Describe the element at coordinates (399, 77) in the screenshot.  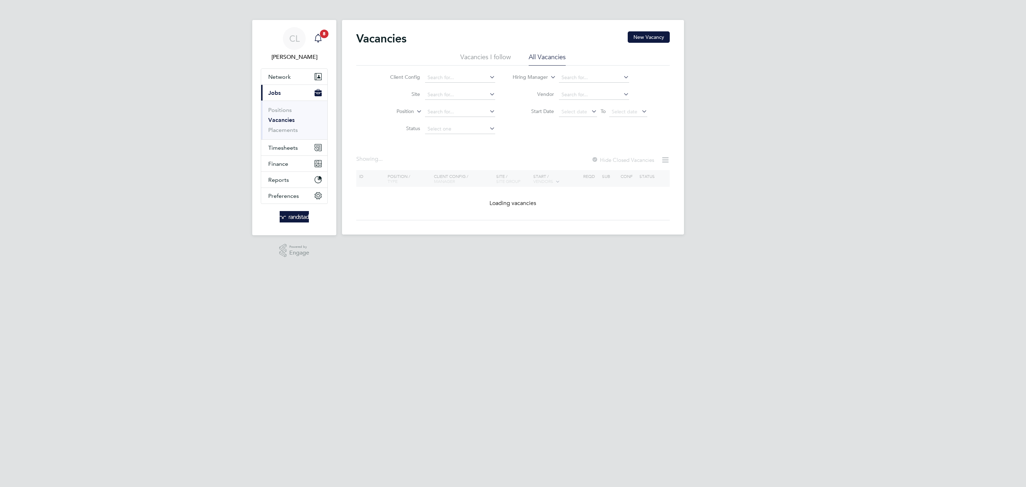
I see `label: Client Config` at that location.